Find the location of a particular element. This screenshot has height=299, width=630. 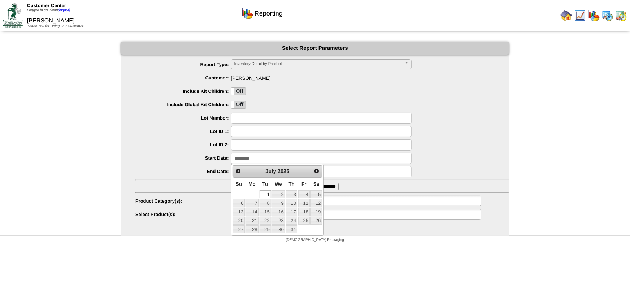

label: Include Kit Children: is located at coordinates (183, 91).